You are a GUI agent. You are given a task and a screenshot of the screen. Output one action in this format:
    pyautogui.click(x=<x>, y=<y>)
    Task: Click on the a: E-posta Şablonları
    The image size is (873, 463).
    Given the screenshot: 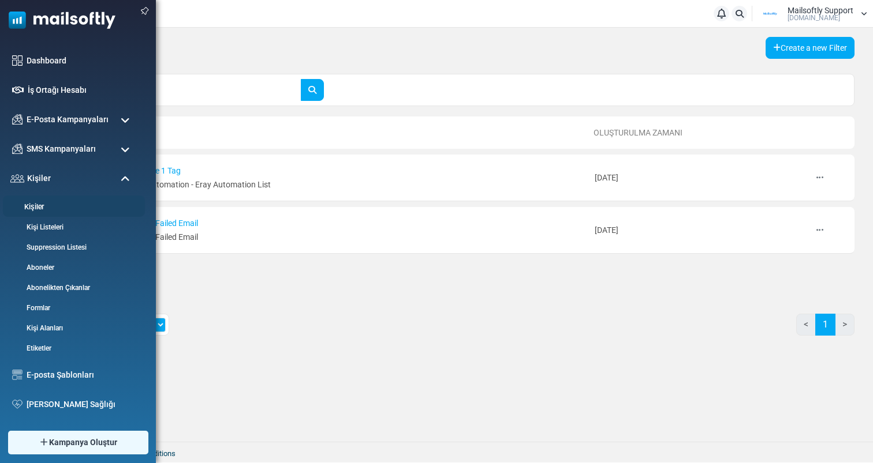 What is the action you would take?
    pyautogui.click(x=81, y=375)
    